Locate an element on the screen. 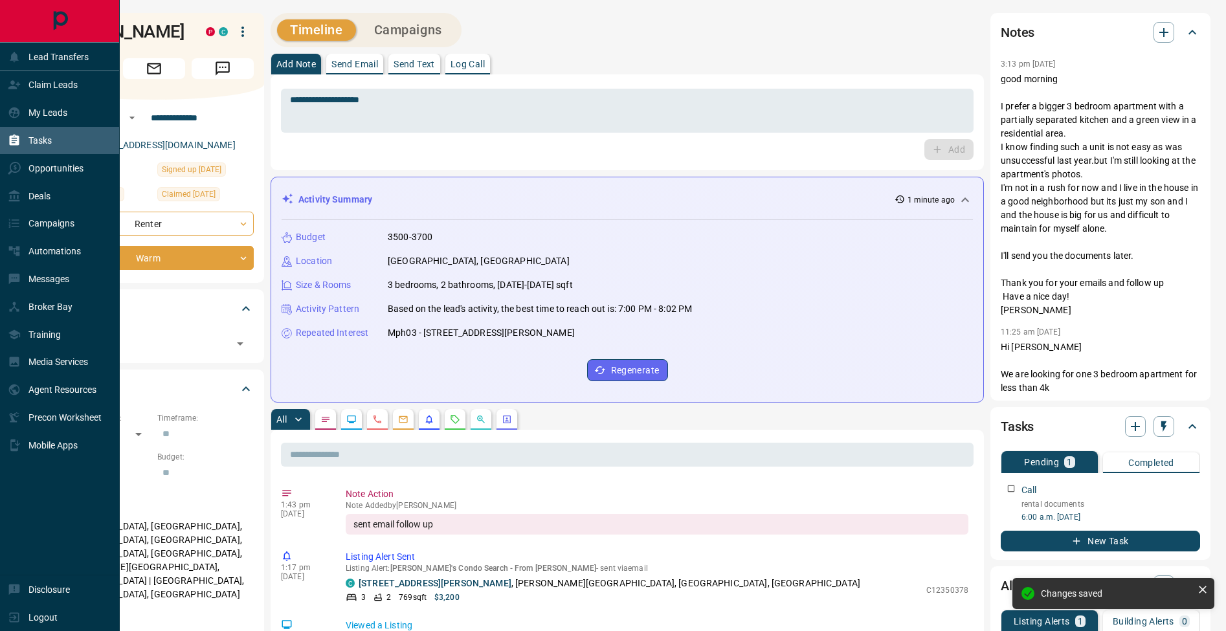 The height and width of the screenshot is (631, 1226). p: 1 minute ago is located at coordinates (931, 200).